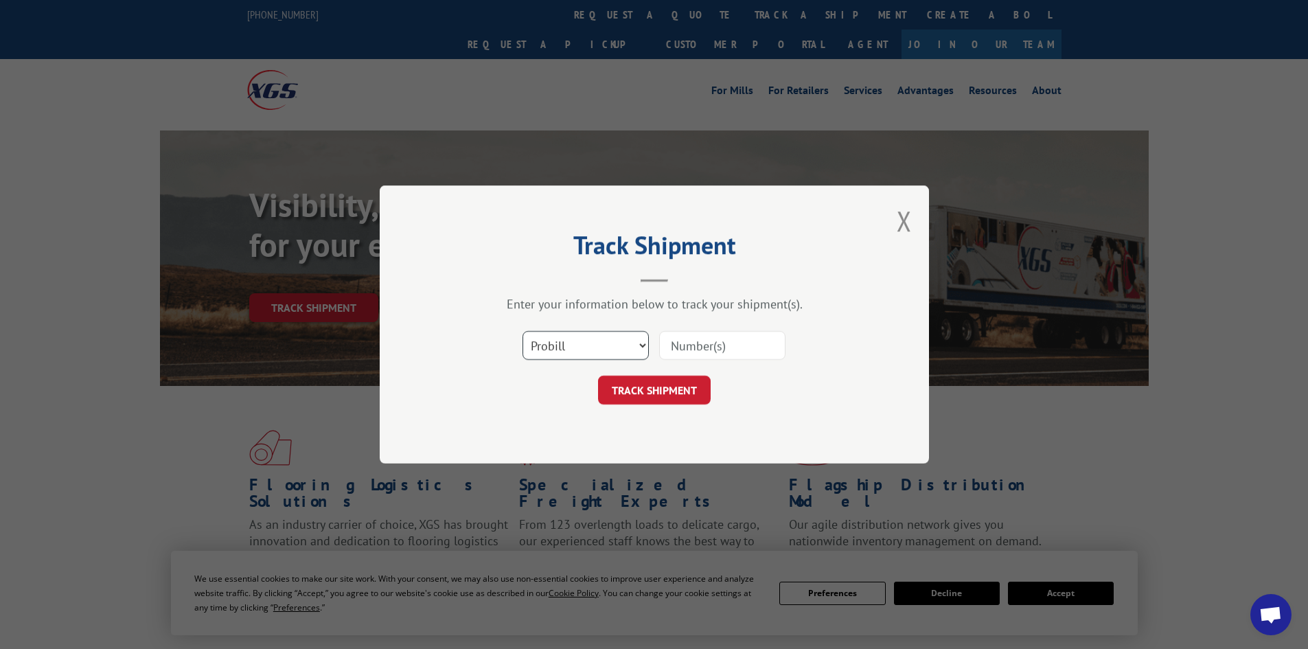 Image resolution: width=1308 pixels, height=649 pixels. I want to click on button: TRACK SHIPMENT, so click(654, 390).